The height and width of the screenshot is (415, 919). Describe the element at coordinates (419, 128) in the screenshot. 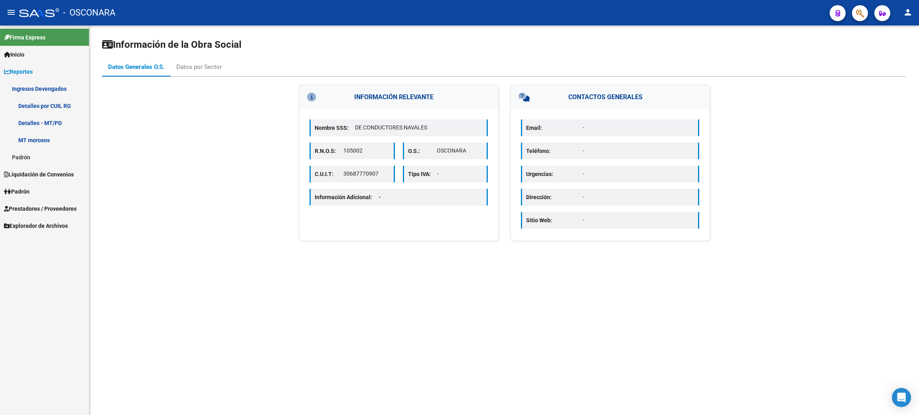

I see `p: DE CONDUCTORES NAVALES` at that location.